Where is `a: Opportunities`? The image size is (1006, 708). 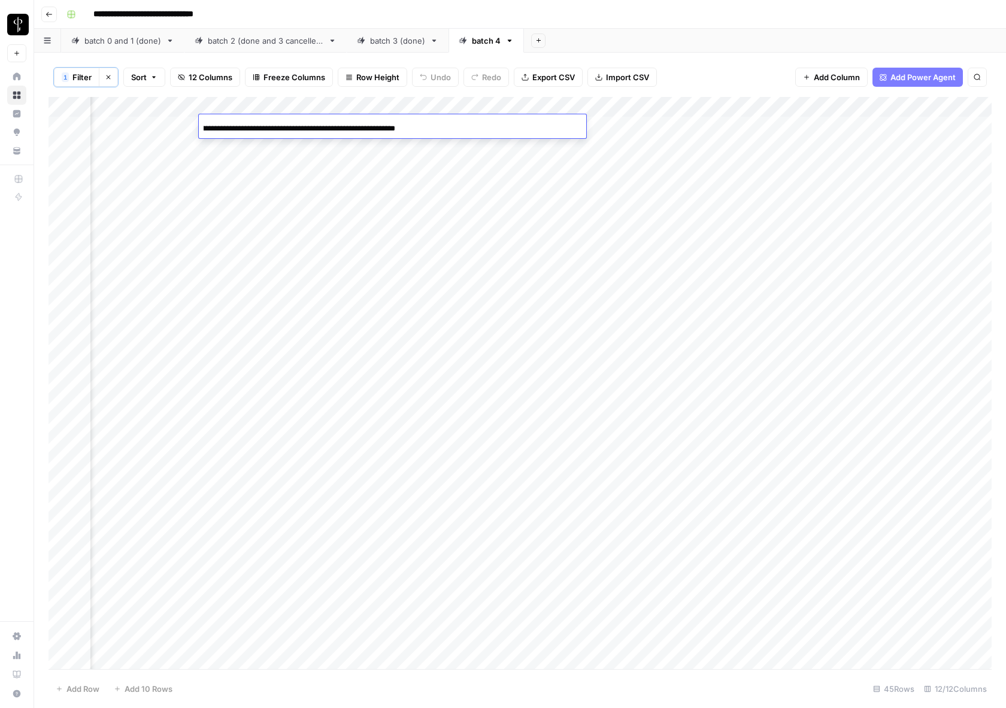
a: Opportunities is located at coordinates (17, 132).